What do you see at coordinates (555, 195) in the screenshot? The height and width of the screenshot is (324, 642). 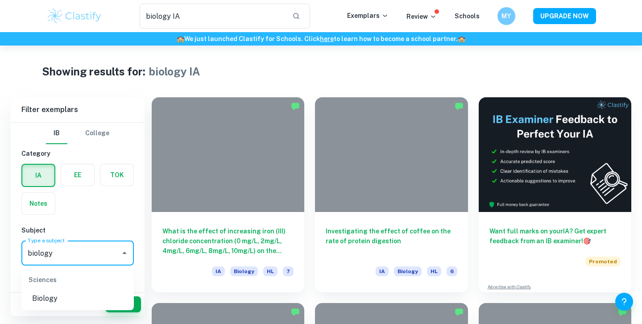 I see `a: Want full marks on yourIA? Get expert feedback from an IB examiner!PromotedAdvertise with Clastify` at bounding box center [555, 195].